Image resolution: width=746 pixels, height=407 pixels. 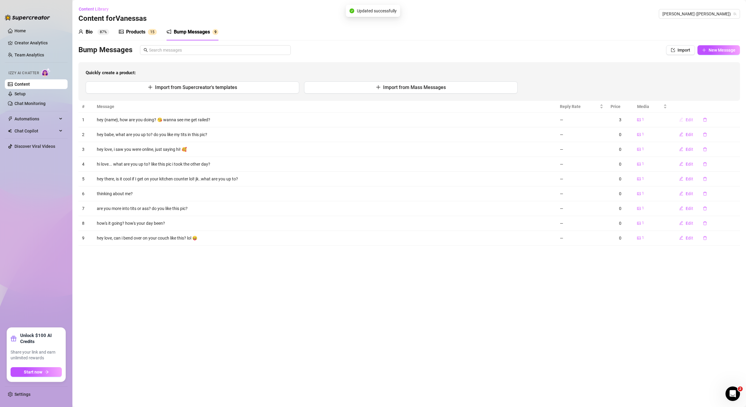 I want to click on a: Home, so click(x=20, y=31).